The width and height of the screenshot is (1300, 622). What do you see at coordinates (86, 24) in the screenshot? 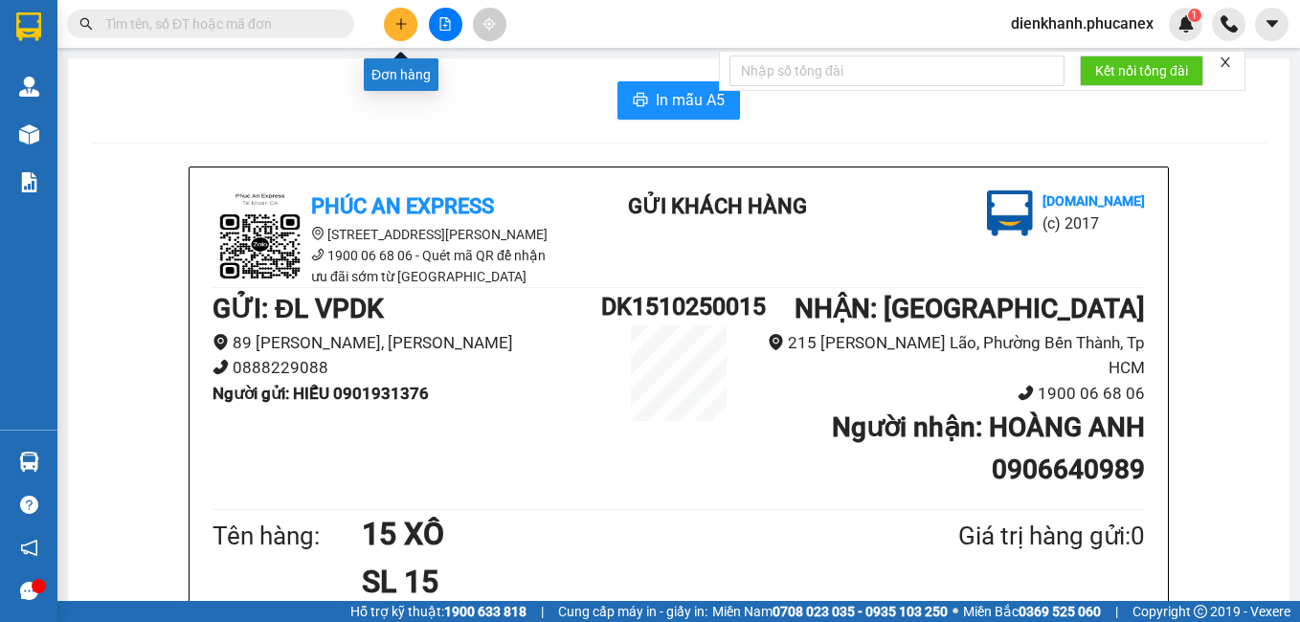
I see `span: search` at bounding box center [86, 24].